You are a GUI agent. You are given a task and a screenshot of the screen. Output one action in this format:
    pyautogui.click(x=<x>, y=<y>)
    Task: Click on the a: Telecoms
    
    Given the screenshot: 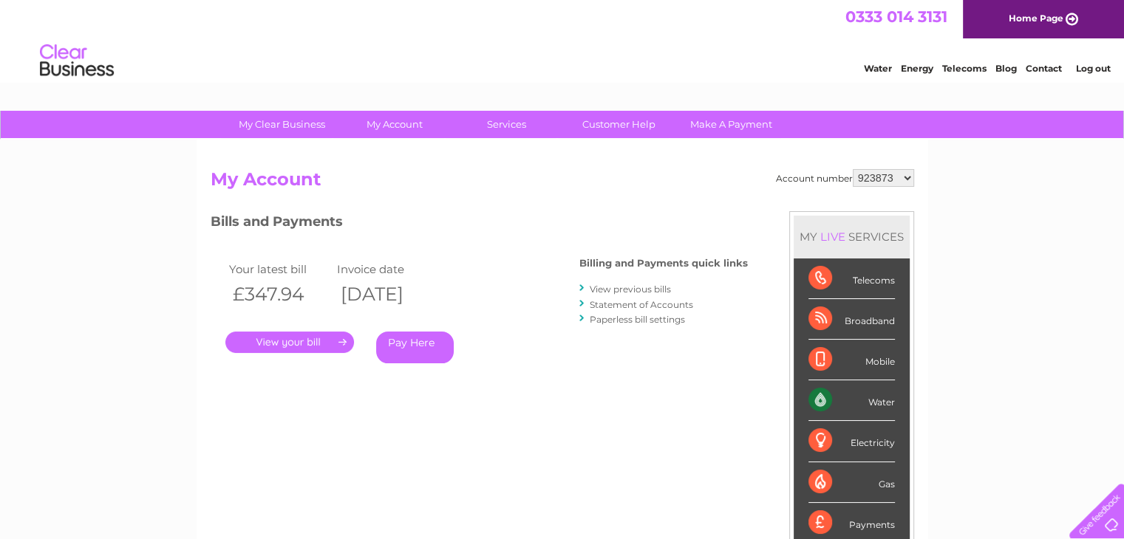 What is the action you would take?
    pyautogui.click(x=964, y=68)
    